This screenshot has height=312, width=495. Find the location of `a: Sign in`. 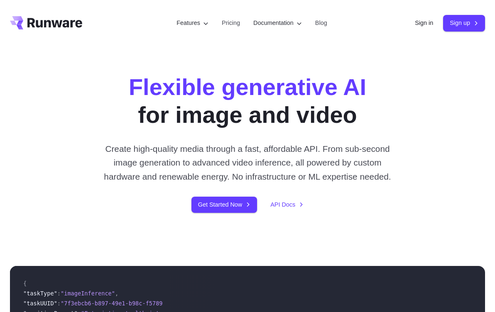

a: Sign in is located at coordinates (424, 23).